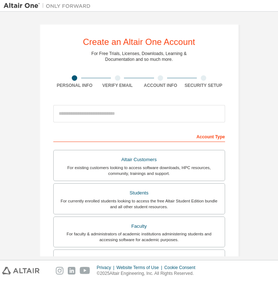  Describe the element at coordinates (161, 86) in the screenshot. I see `div: Account Info` at that location.